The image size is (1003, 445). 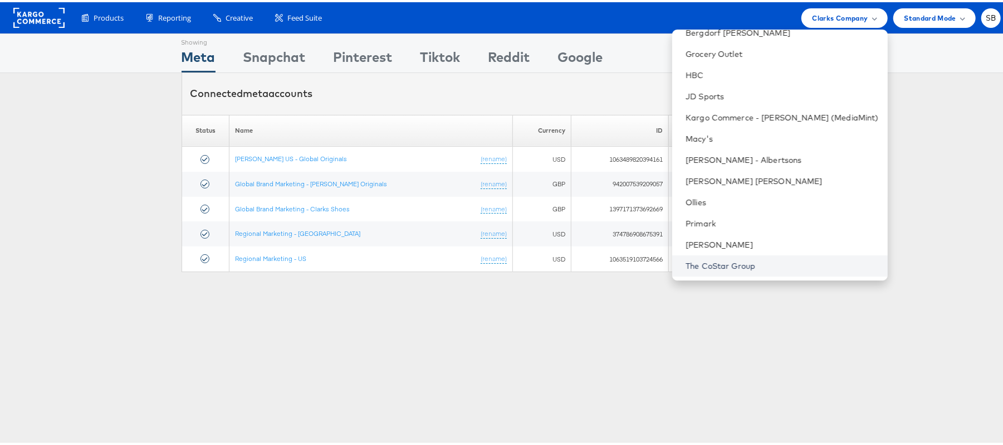 I want to click on a: JD Sports, so click(x=782, y=94).